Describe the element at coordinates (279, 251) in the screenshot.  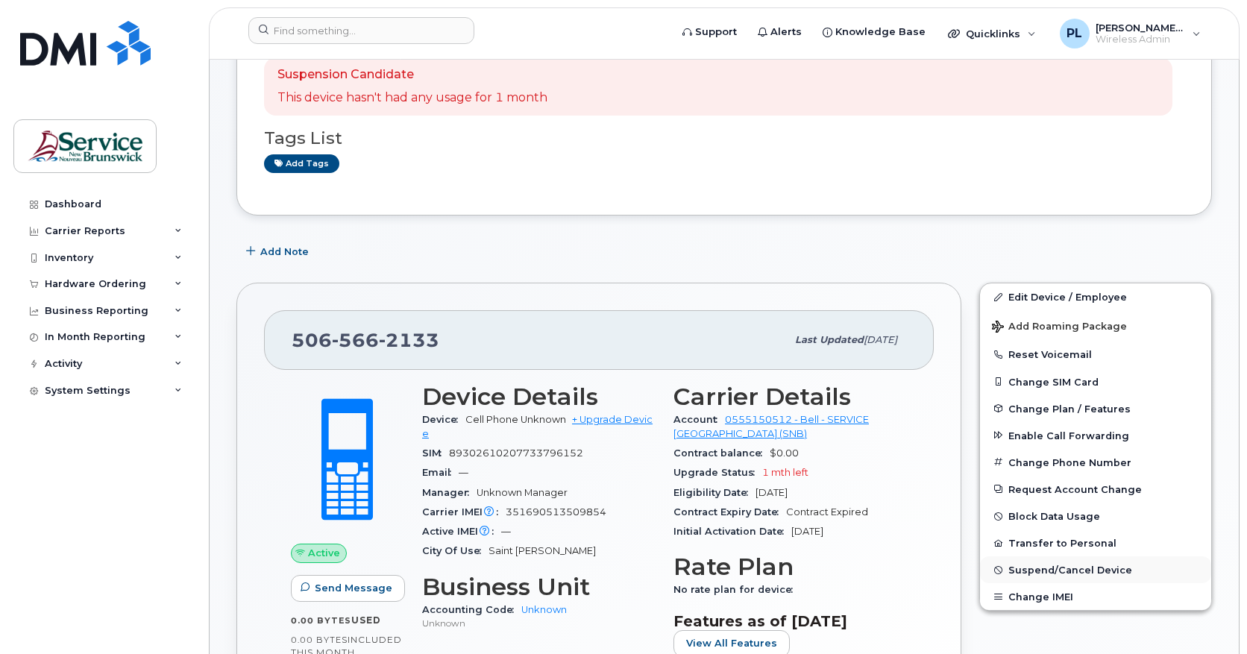
I see `button: Add Note` at that location.